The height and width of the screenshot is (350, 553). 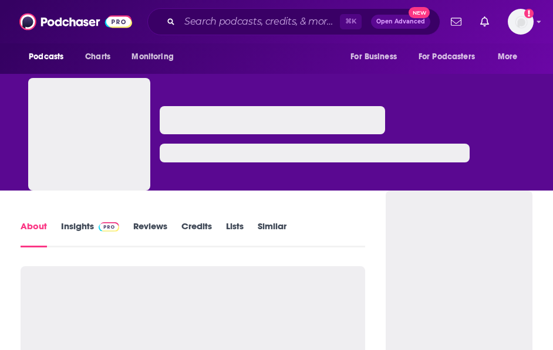 I want to click on img: Podchaser Pro, so click(x=109, y=227).